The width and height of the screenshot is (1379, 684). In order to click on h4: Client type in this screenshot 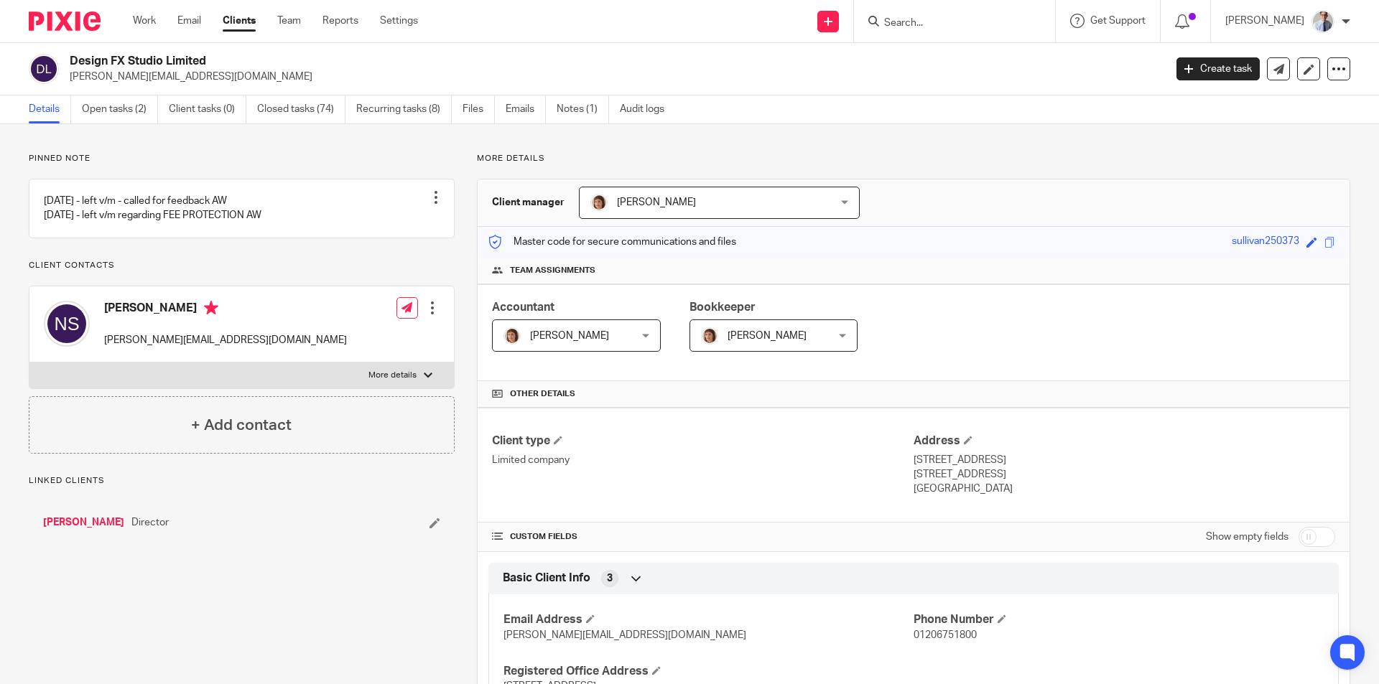, I will do `click(702, 441)`.